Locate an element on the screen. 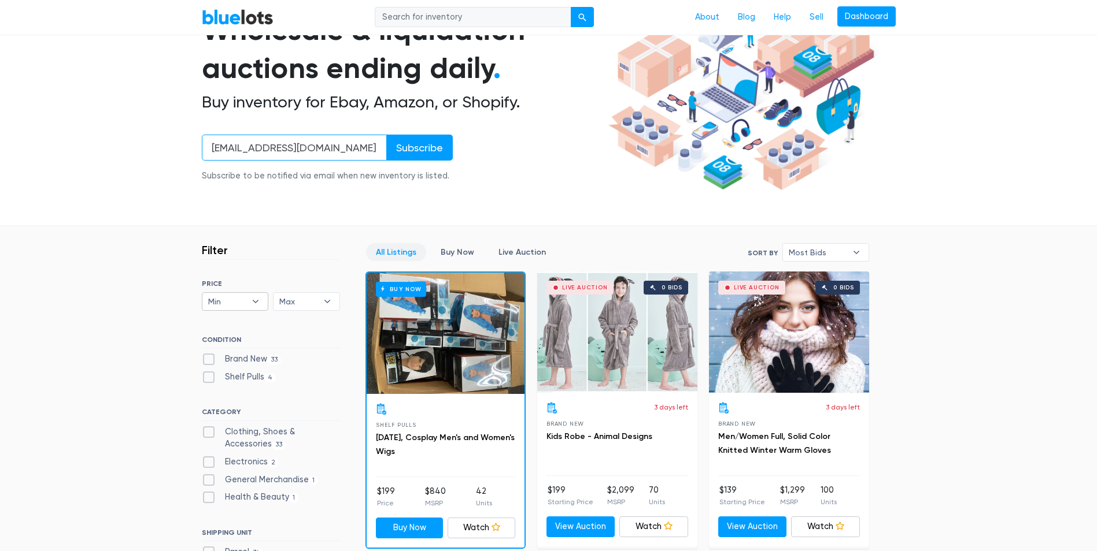  li: 42 is located at coordinates (484, 497).